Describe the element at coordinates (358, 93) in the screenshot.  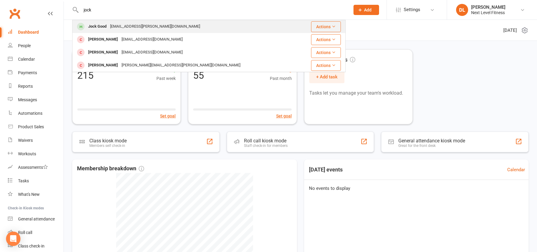
I see `p: Tasks let you manage your team's workload.` at that location.